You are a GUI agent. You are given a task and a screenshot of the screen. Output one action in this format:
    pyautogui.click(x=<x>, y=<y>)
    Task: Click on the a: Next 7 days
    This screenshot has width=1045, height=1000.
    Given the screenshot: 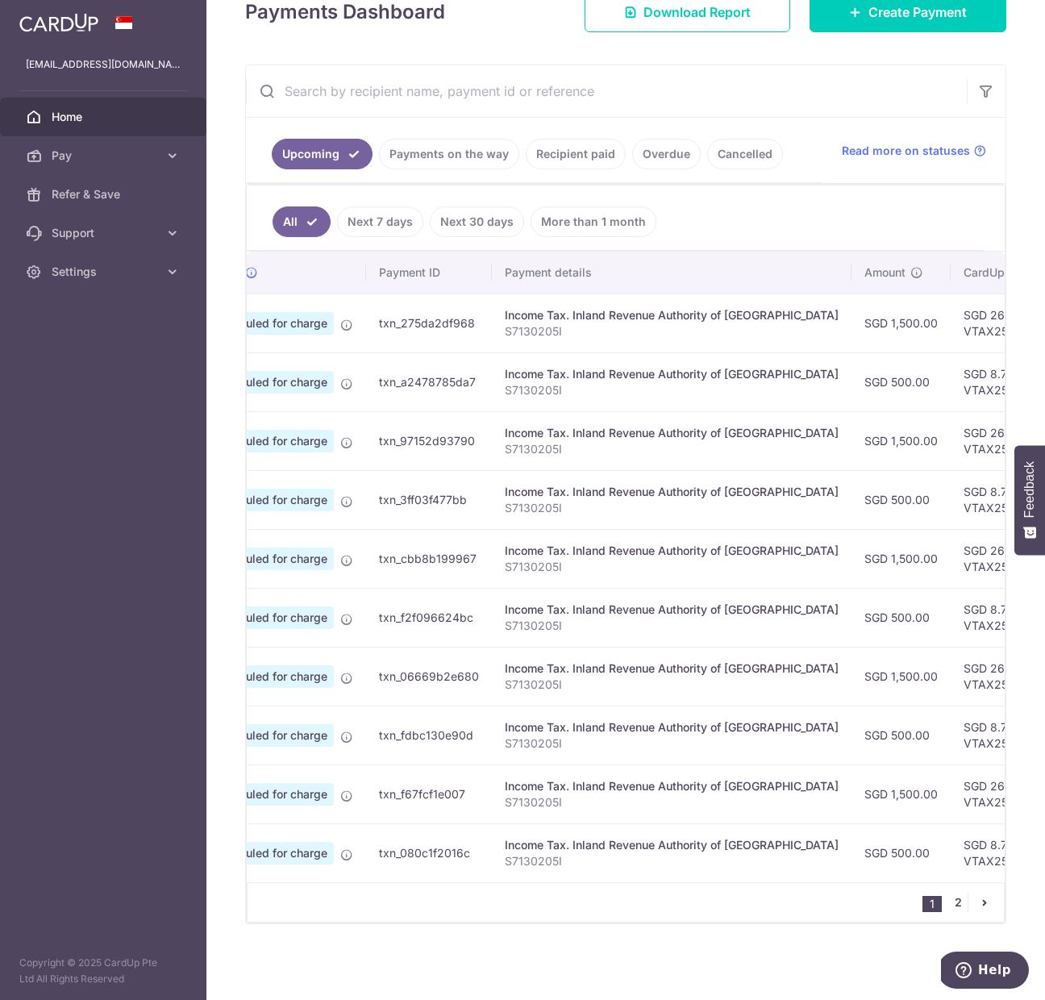 What is the action you would take?
    pyautogui.click(x=380, y=222)
    